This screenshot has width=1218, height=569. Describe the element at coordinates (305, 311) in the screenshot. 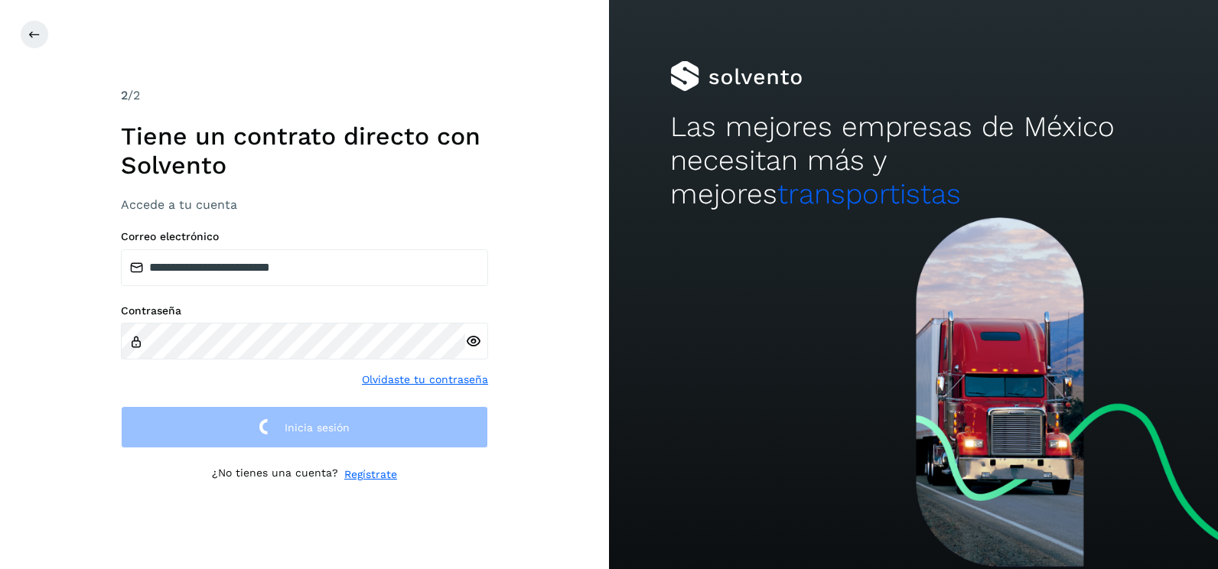

I see `label: Contraseña` at that location.